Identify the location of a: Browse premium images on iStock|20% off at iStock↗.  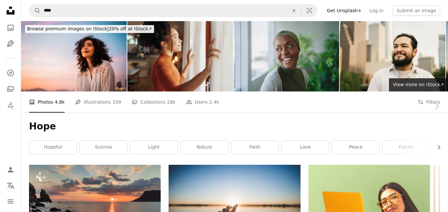
(89, 29).